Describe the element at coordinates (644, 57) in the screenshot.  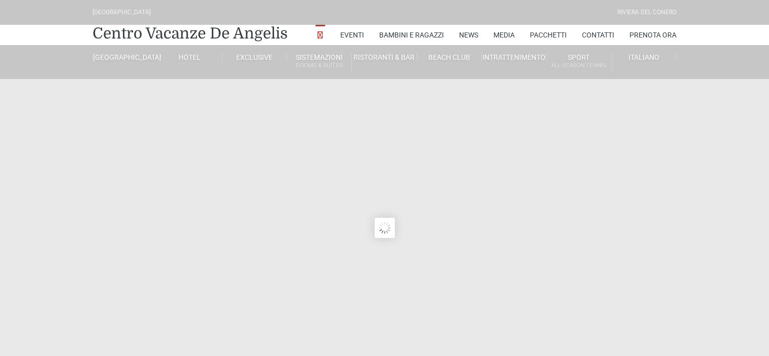
I see `a: Italiano` at that location.